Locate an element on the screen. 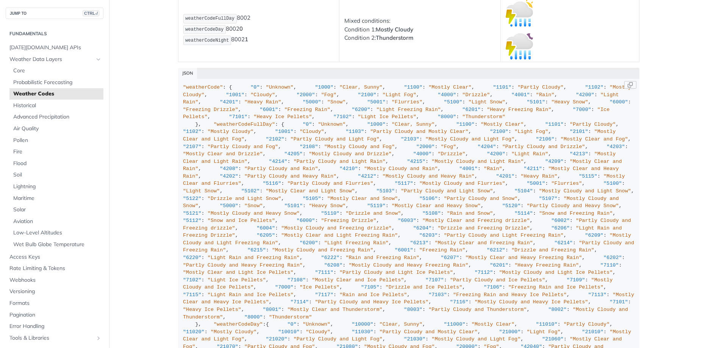 This screenshot has height=348, width=708. span: weatherCodeDay is located at coordinates (204, 30).